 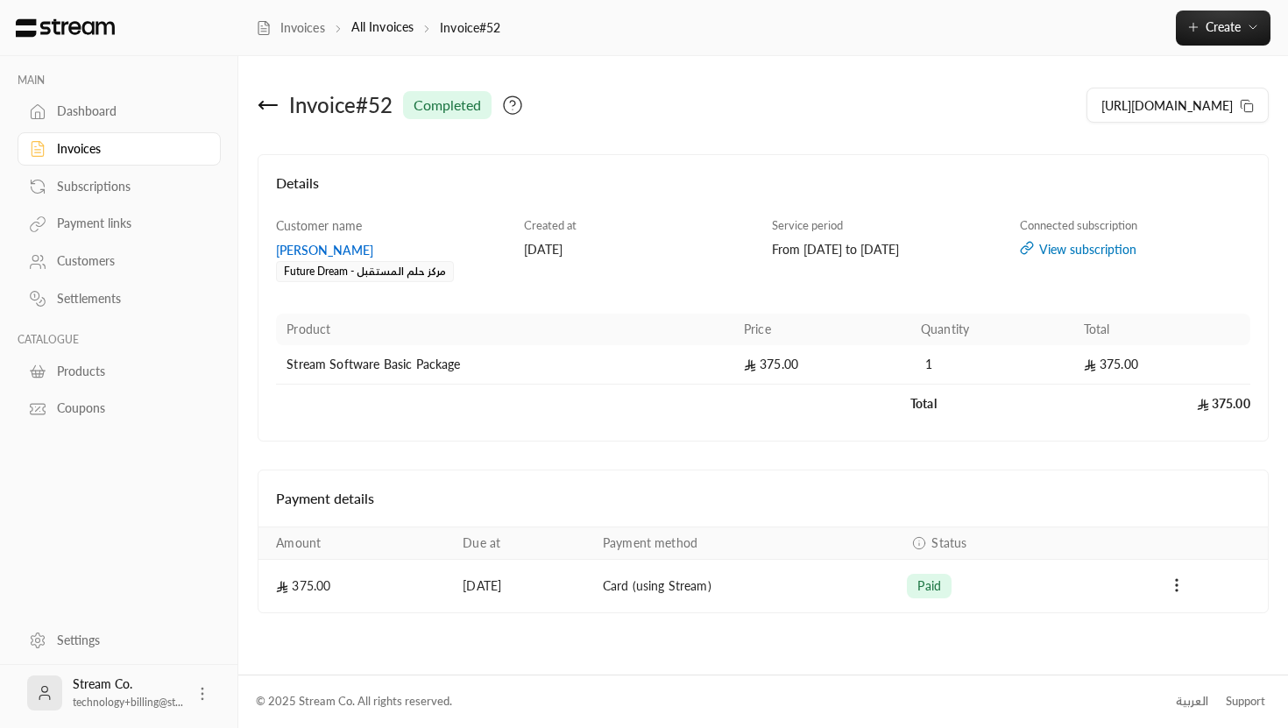 What do you see at coordinates (745, 586) in the screenshot?
I see `td: Card (using Stream)` at bounding box center [745, 586].